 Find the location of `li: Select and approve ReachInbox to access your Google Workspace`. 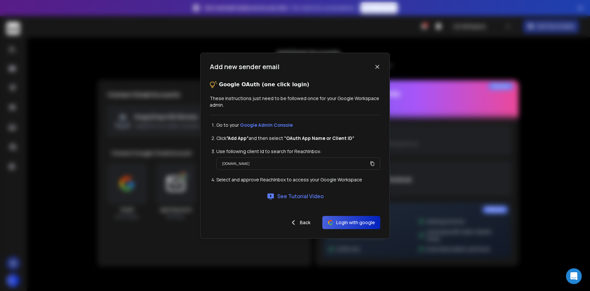

li: Select and approve ReachInbox to access your Google Workspace is located at coordinates (298, 180).